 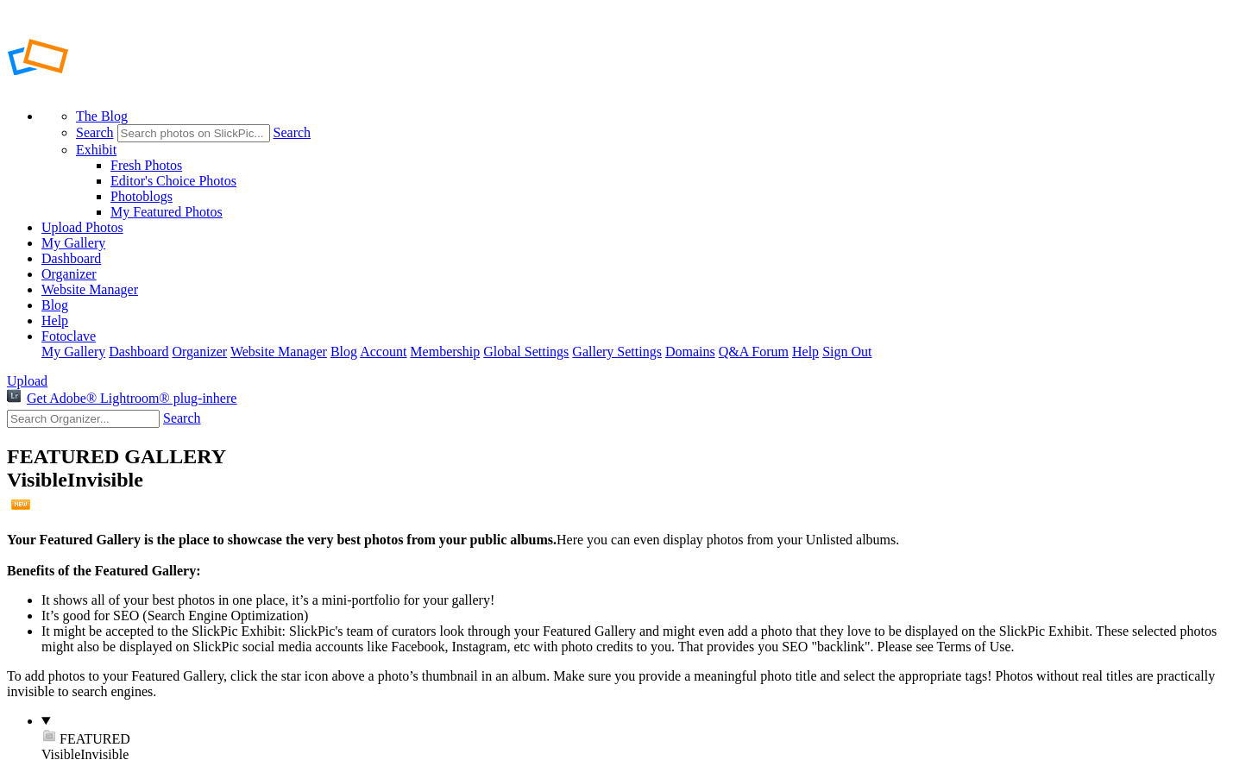 I want to click on a: Fotoclave, so click(x=68, y=336).